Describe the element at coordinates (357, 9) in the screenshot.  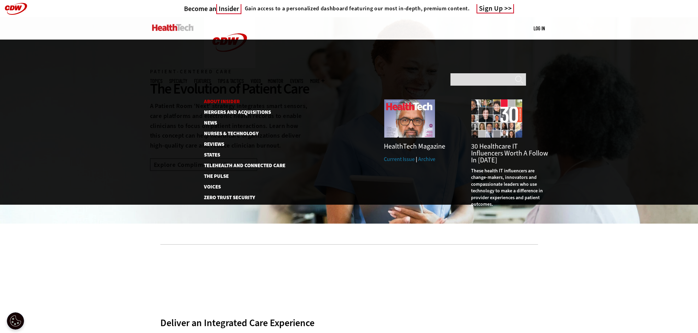
I see `h4: Gain access to a personalized dashboard featuring our most in-depth, premium content.` at that location.